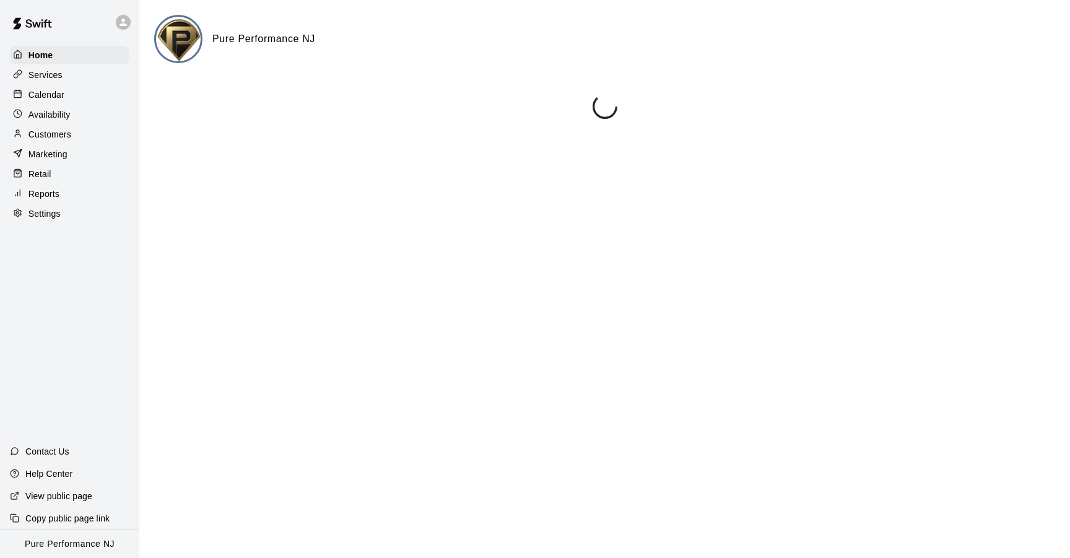  I want to click on p: Customers, so click(50, 134).